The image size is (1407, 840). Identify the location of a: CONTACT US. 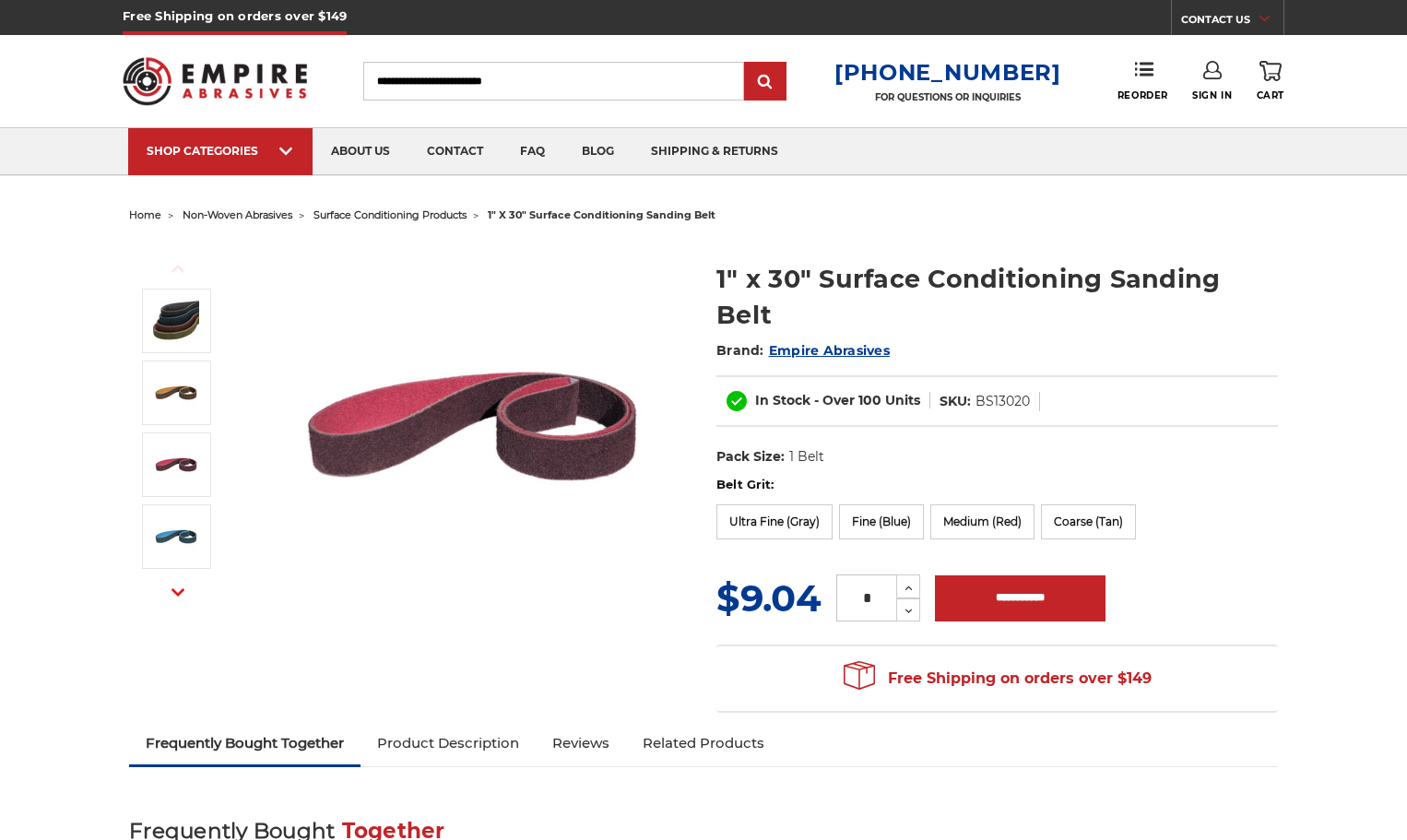
(1233, 22).